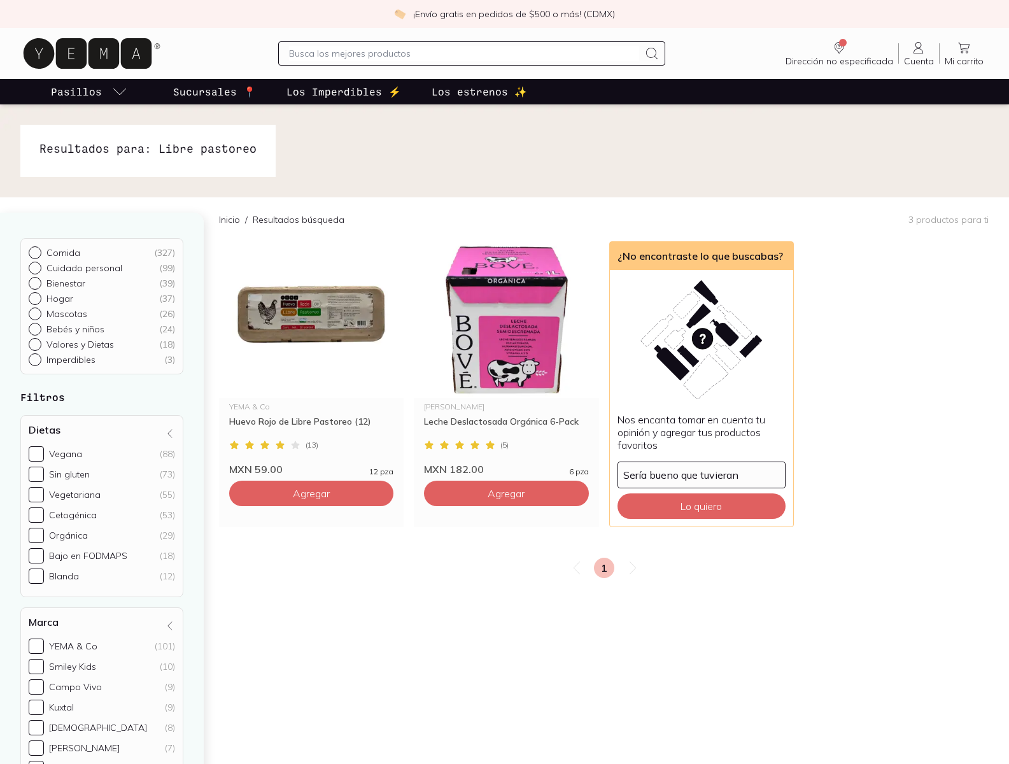 The height and width of the screenshot is (764, 1009). Describe the element at coordinates (36, 687) in the screenshot. I see `input: Campo Vivo(9)` at that location.